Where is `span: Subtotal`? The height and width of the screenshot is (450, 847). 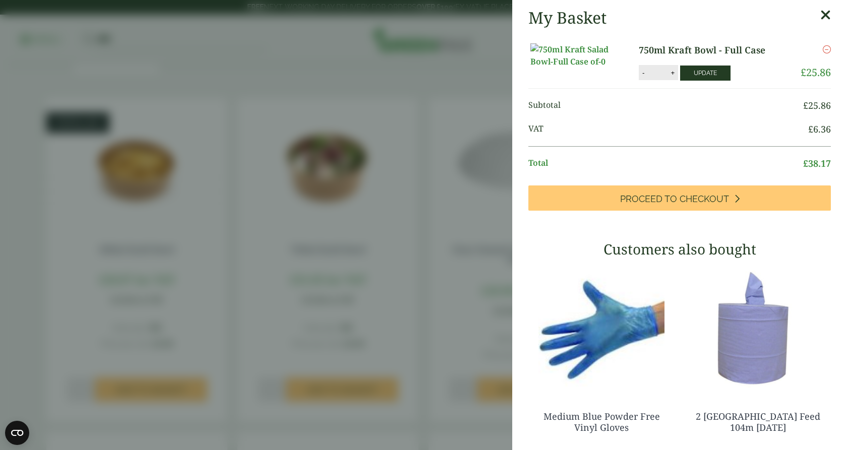
span: Subtotal is located at coordinates (665, 105).